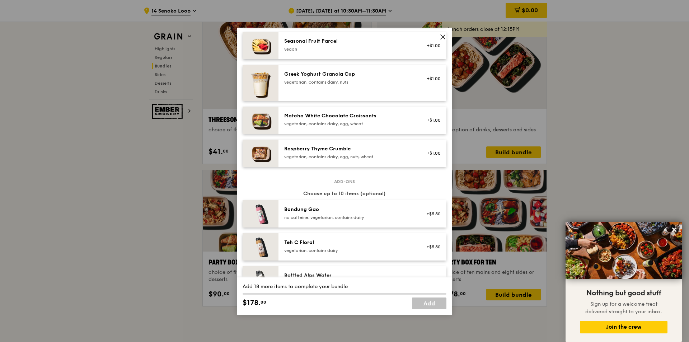 This screenshot has height=342, width=689. What do you see at coordinates (624, 293) in the screenshot?
I see `span: Nothing but good stuff` at bounding box center [624, 293].